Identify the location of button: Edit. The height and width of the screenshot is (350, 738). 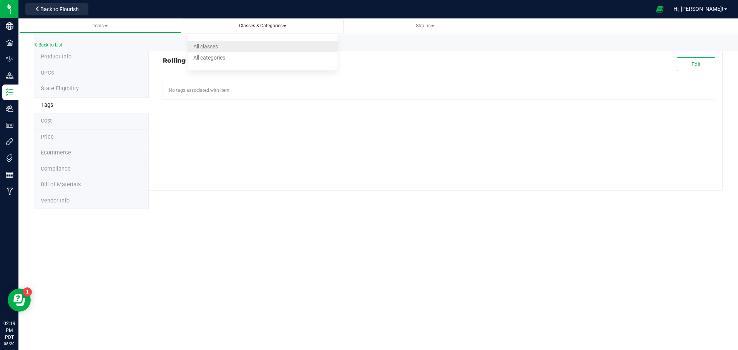
(696, 64).